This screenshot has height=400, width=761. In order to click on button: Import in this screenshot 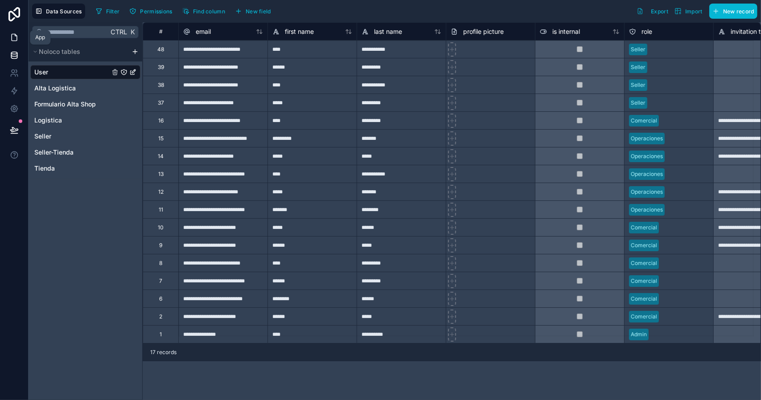, I will do `click(689, 11)`.